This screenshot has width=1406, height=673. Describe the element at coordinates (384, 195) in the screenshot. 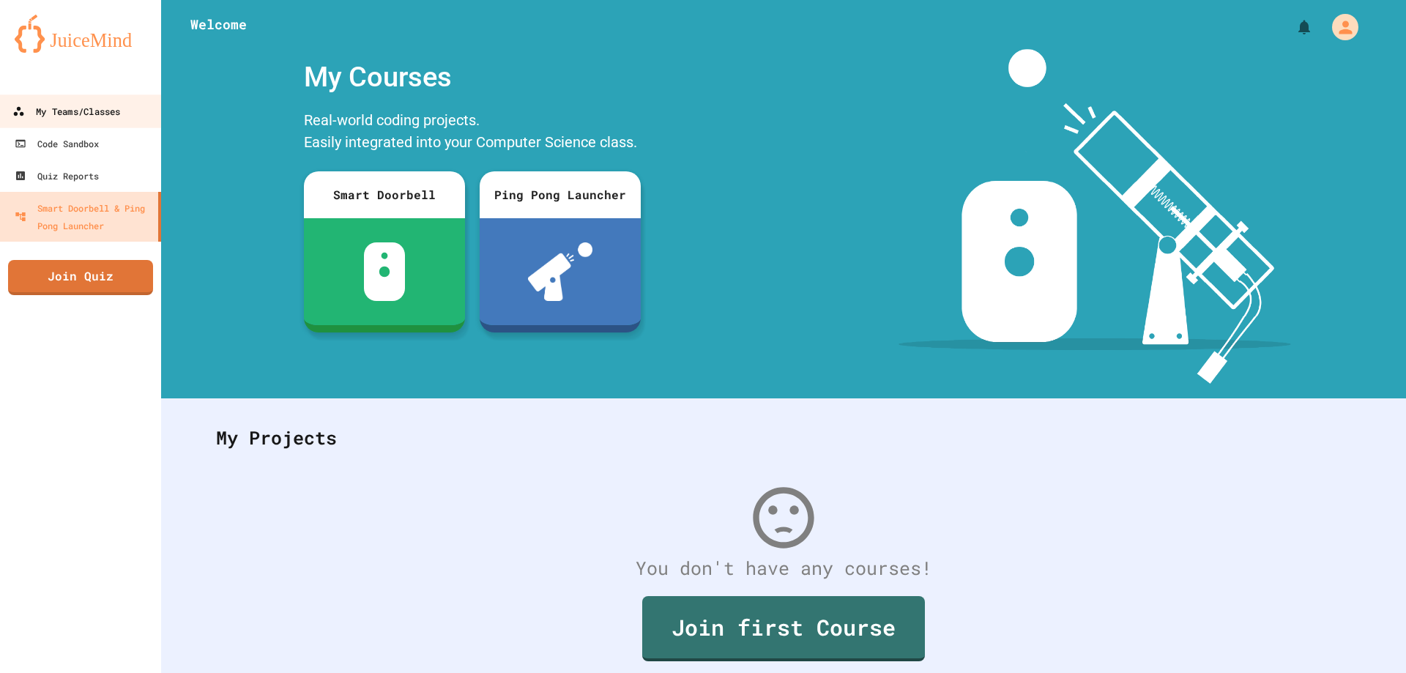

I see `div: Smart Doorbell` at that location.